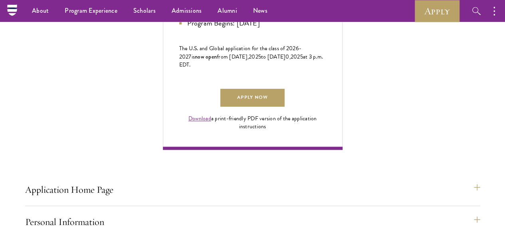  I want to click on span: is, so click(193, 57).